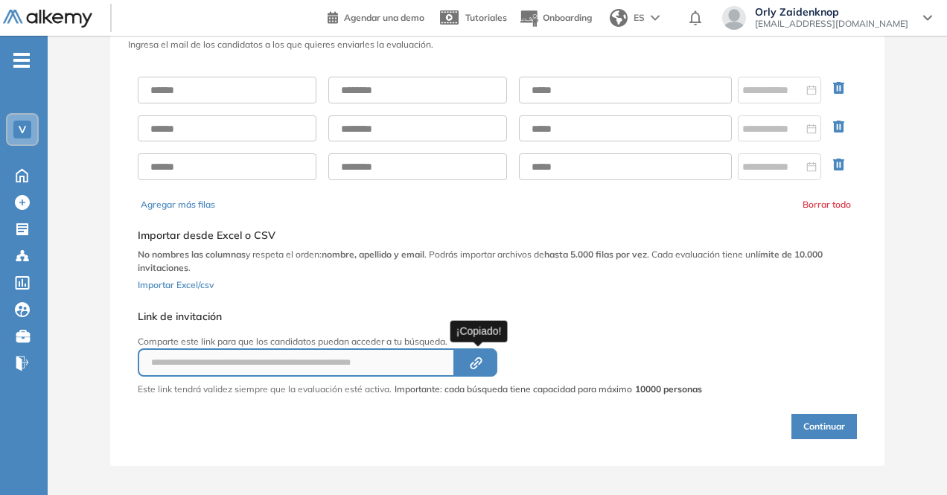 The width and height of the screenshot is (947, 495). What do you see at coordinates (619, 18) in the screenshot?
I see `img: world` at bounding box center [619, 18].